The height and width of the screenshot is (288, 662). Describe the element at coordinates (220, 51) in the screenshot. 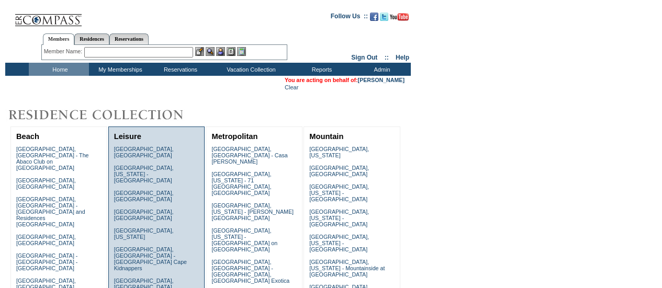

I see `img: Impersonate` at that location.